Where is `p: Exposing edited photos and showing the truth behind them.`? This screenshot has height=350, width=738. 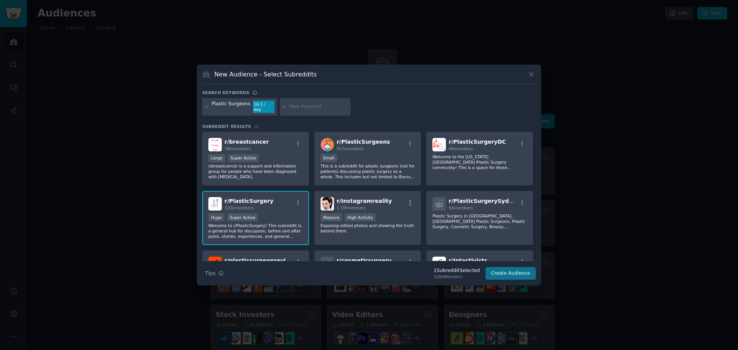 p: Exposing edited photos and showing the truth behind them. is located at coordinates (368, 228).